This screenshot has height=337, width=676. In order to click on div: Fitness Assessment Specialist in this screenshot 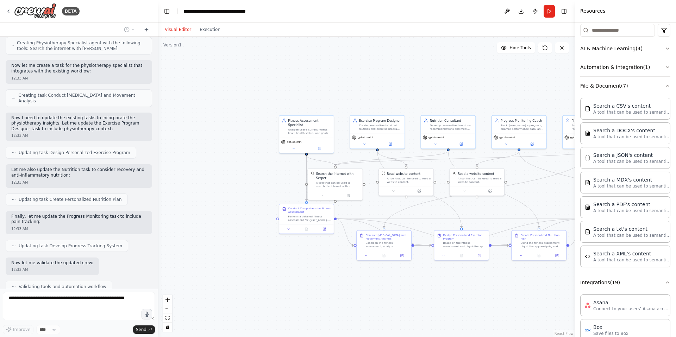, I will do `click(309, 122)`.